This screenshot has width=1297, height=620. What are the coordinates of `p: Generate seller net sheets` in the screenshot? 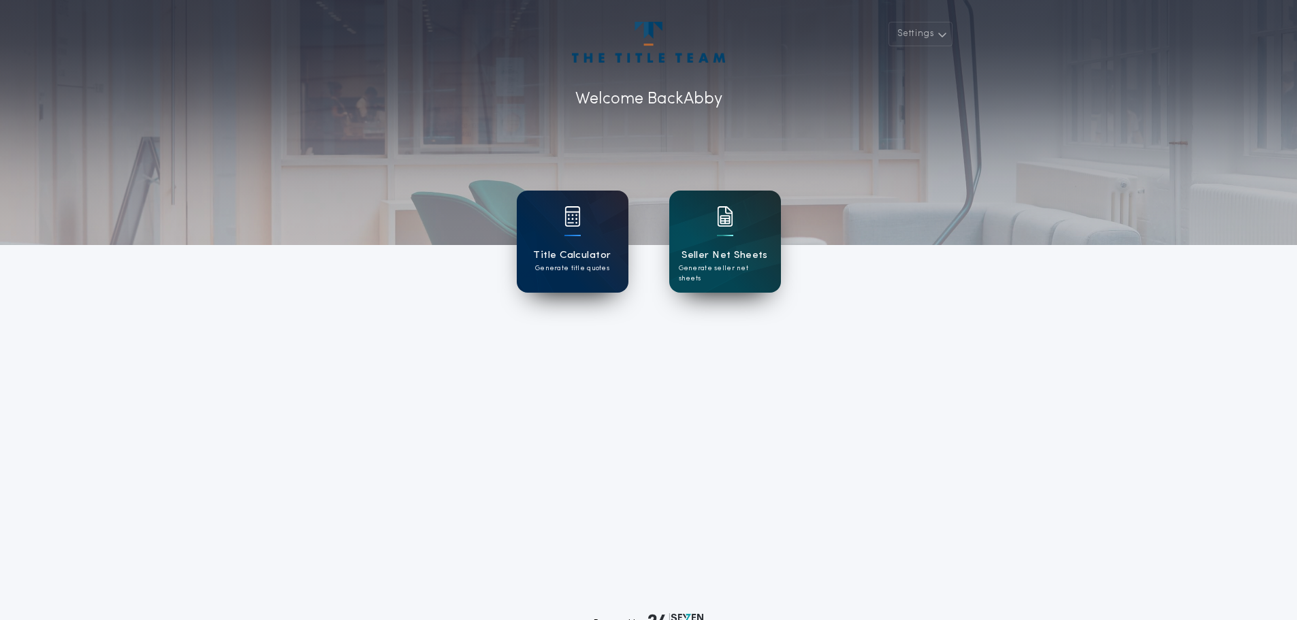 It's located at (725, 274).